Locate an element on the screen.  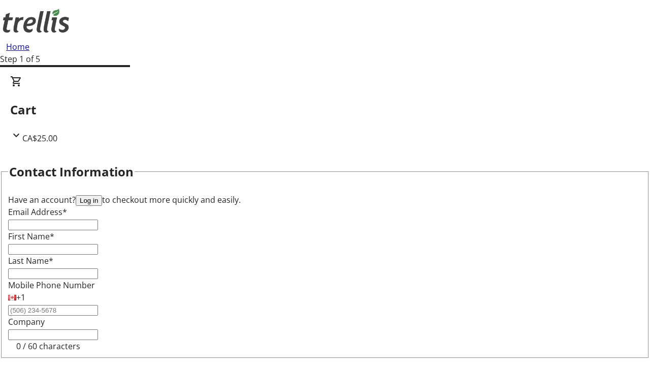
h2: Cart is located at coordinates (325, 110).